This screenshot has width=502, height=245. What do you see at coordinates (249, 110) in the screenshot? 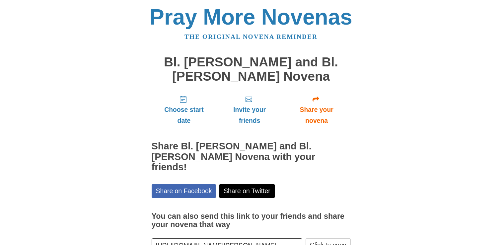
I see `a: Invite your friends` at bounding box center [249, 110].